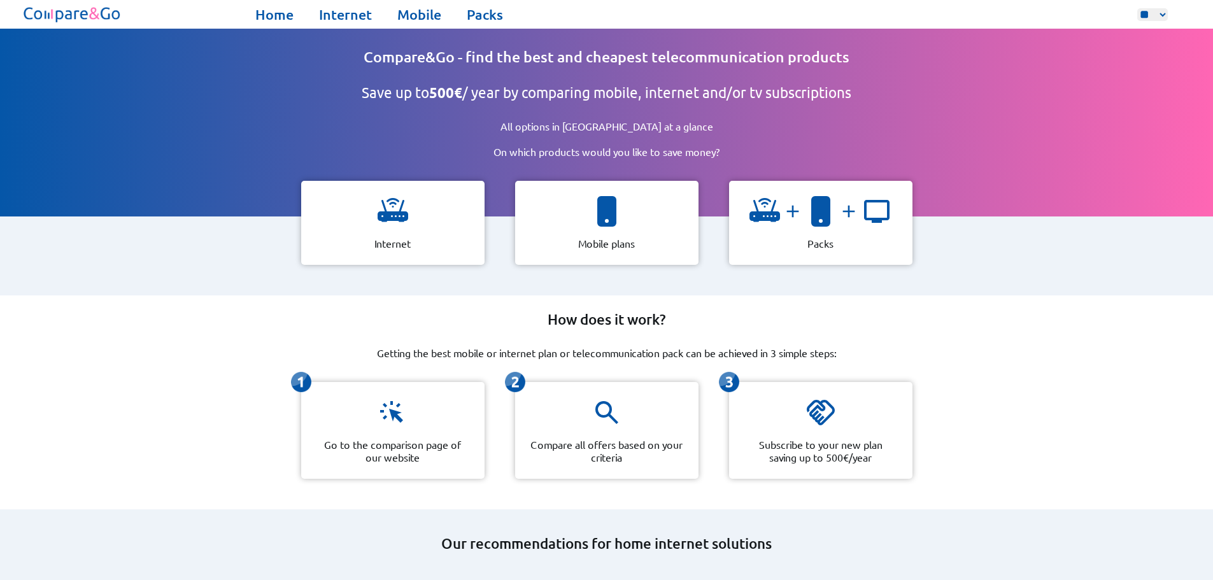  Describe the element at coordinates (393, 223) in the screenshot. I see `a: icon representing a wifi Internet` at that location.